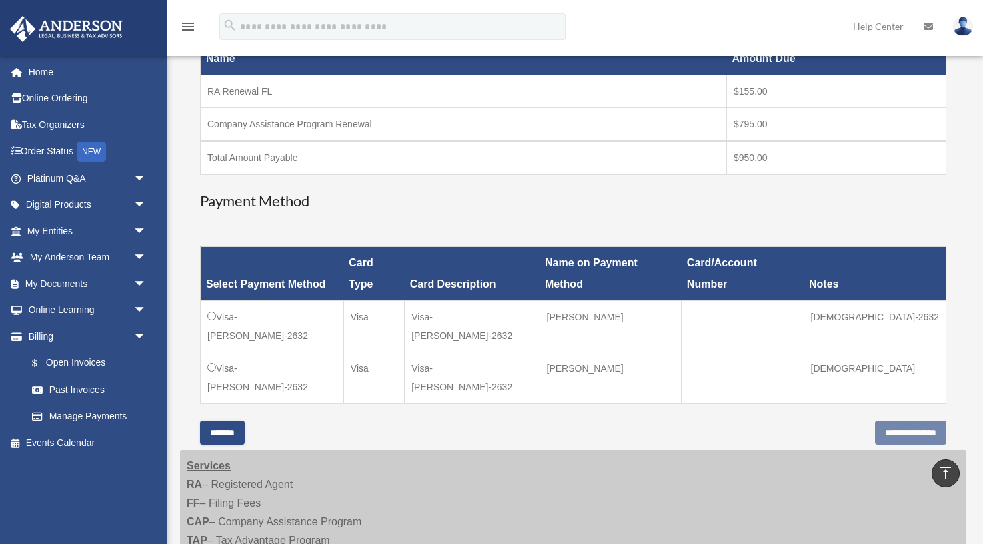 The width and height of the screenshot is (983, 544). What do you see at coordinates (88, 125) in the screenshot?
I see `a: Tax Organizers` at bounding box center [88, 125].